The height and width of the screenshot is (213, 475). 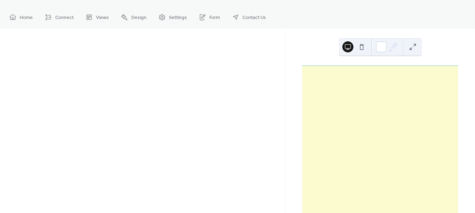 I want to click on a: Form, so click(x=209, y=17).